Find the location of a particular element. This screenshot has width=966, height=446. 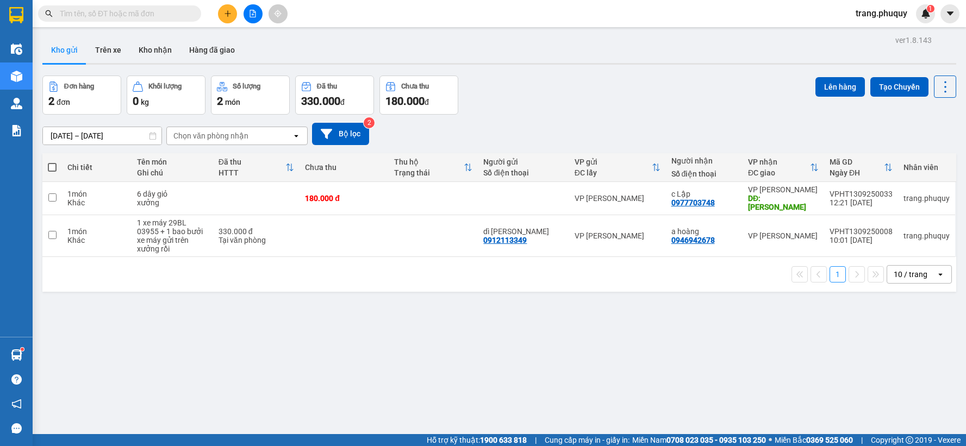

strong: 0369 525 060 is located at coordinates (829, 440).